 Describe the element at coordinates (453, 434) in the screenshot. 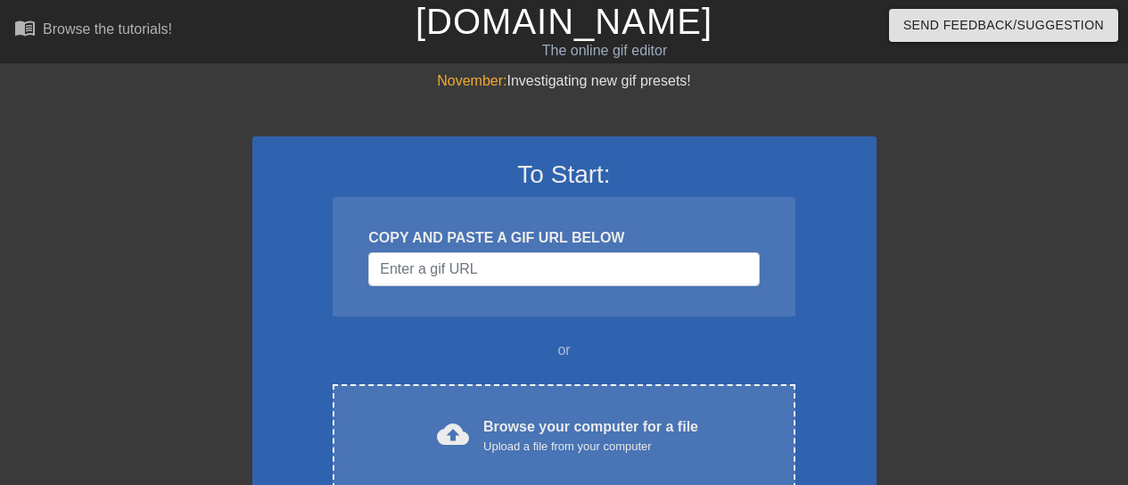

I see `span: cloud_upload` at that location.